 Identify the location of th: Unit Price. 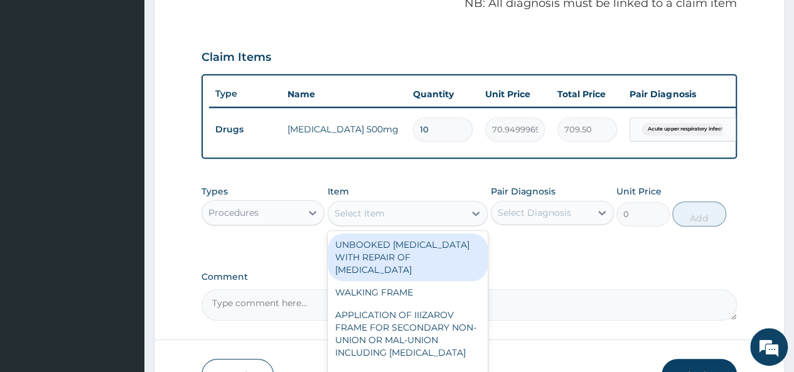
(515, 94).